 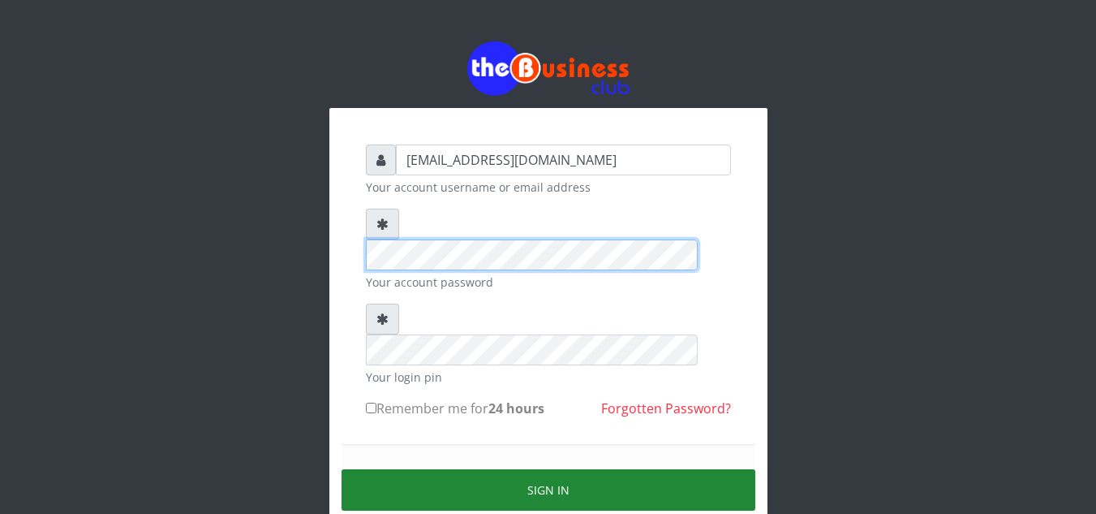 What do you see at coordinates (549, 377) in the screenshot?
I see `small: Your login pin` at bounding box center [549, 377].